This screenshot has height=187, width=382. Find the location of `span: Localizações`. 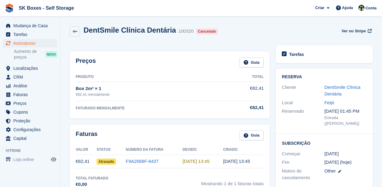

span: Localizações is located at coordinates (31, 68).